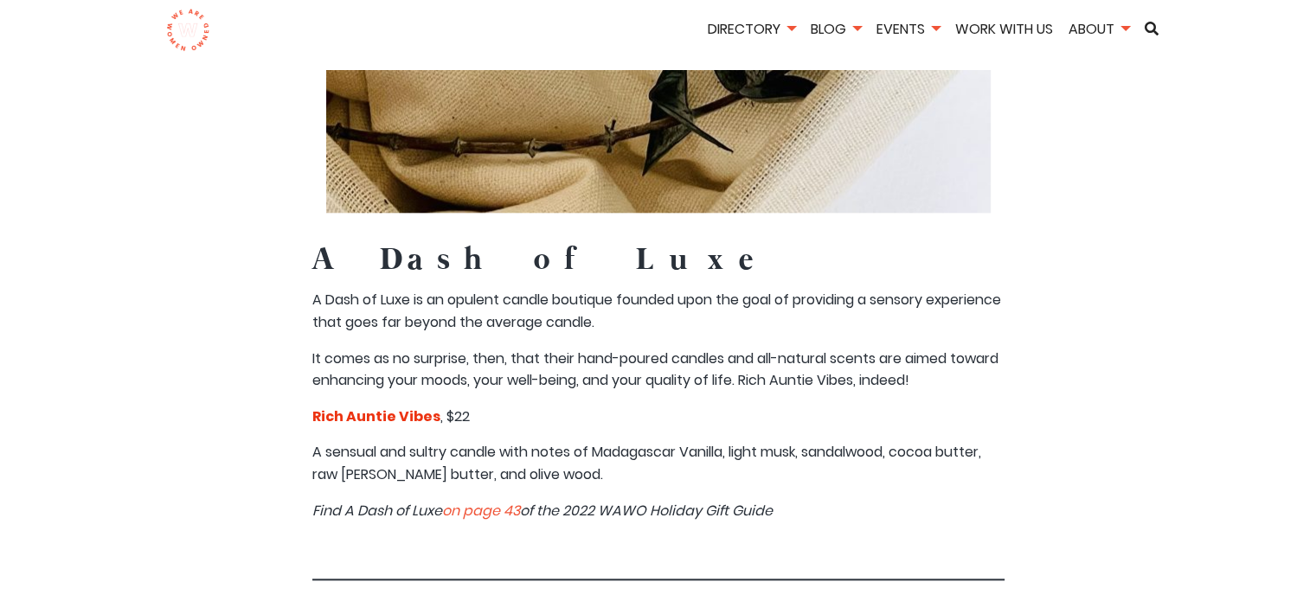  What do you see at coordinates (658, 417) in the screenshot?
I see `p: , $22` at bounding box center [658, 417].